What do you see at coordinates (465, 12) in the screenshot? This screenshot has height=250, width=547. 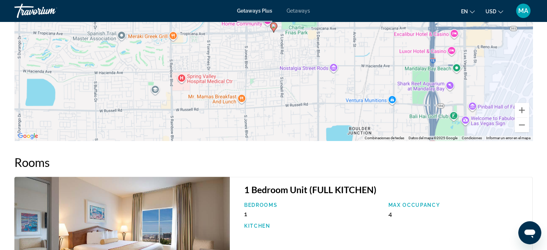 I see `span: en` at bounding box center [465, 12].